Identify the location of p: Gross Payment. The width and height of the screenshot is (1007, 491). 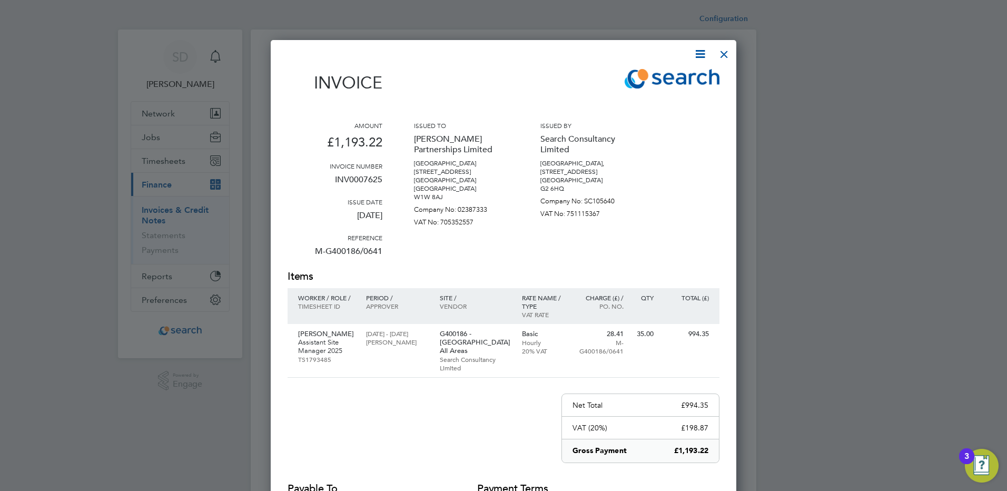
(600, 451).